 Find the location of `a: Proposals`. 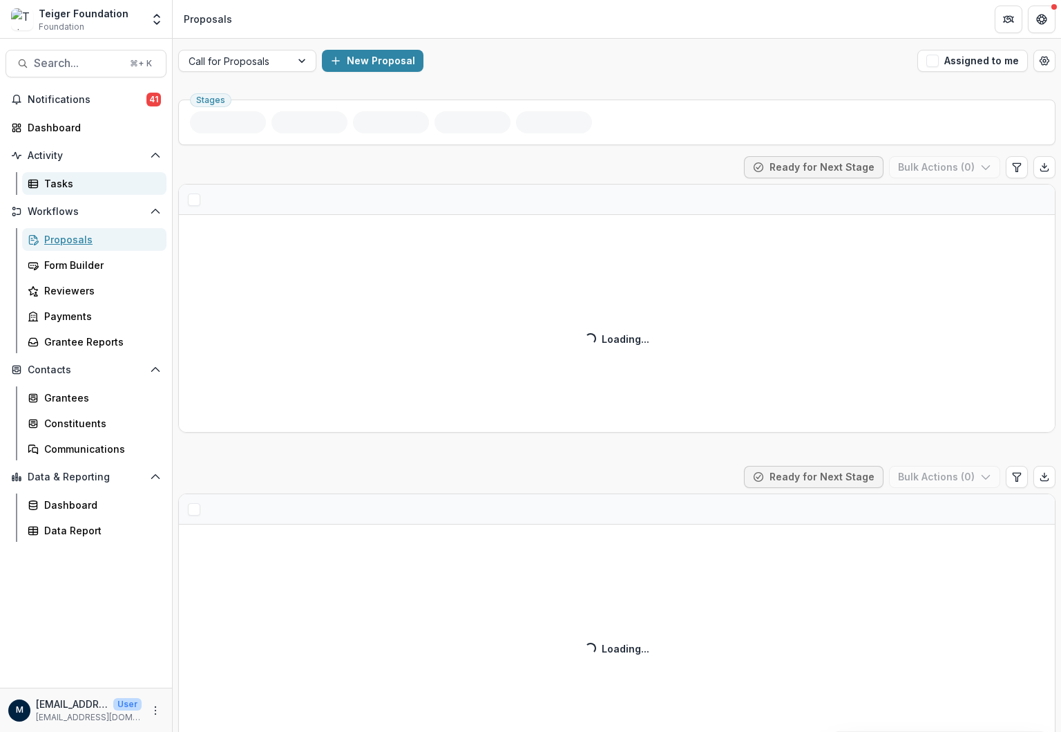

a: Proposals is located at coordinates (94, 239).